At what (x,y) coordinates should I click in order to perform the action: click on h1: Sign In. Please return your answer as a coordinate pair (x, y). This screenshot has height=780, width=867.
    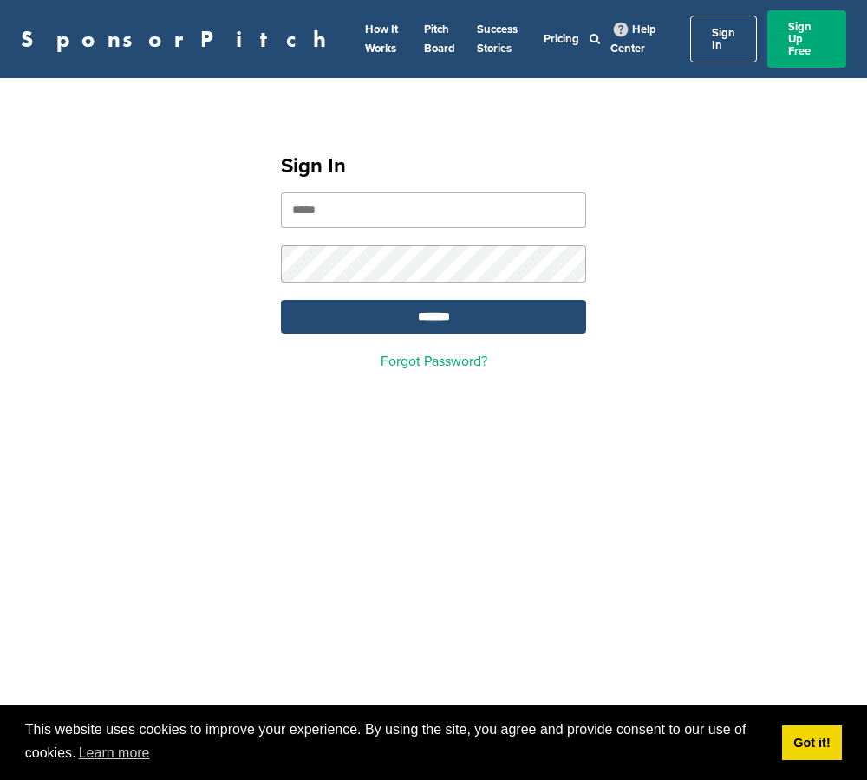
    Looking at the image, I should click on (433, 166).